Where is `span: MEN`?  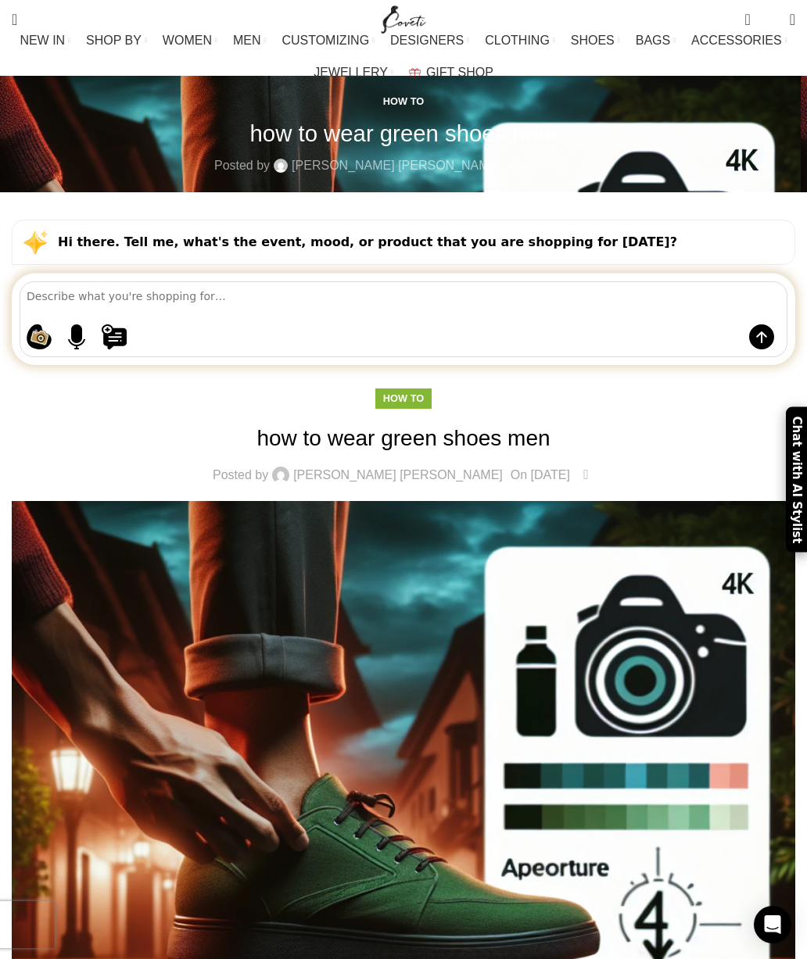 span: MEN is located at coordinates (247, 40).